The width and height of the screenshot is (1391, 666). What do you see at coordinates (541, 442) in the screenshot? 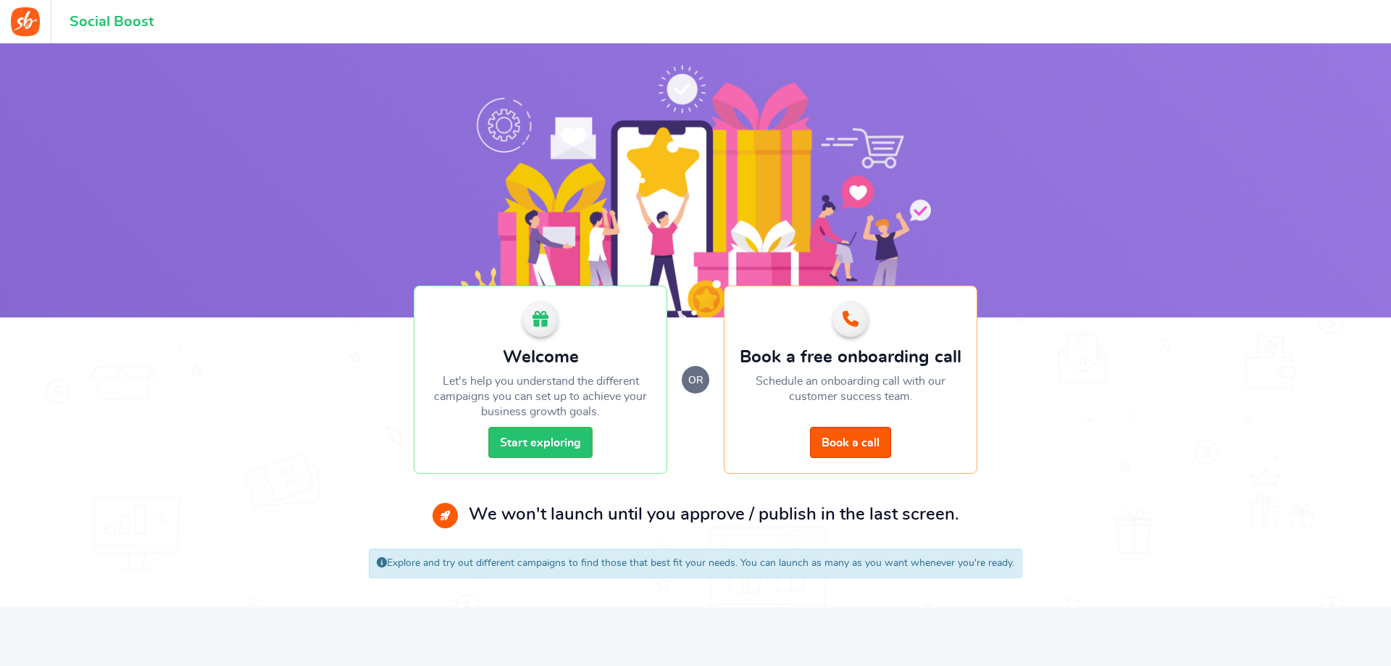
I see `a: Start exploring` at bounding box center [541, 442].